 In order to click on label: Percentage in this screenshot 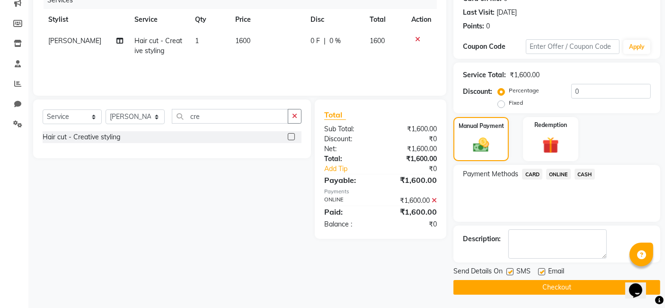, I will do `click(524, 90)`.